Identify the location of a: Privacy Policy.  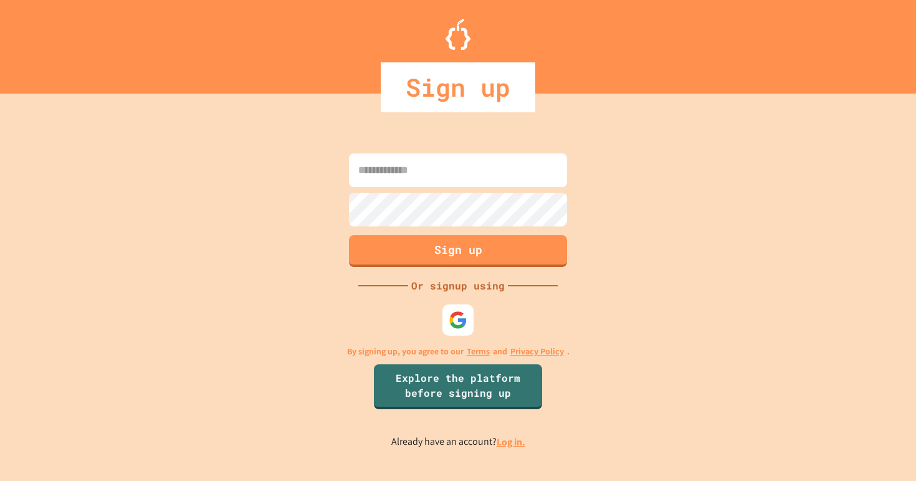
(537, 351).